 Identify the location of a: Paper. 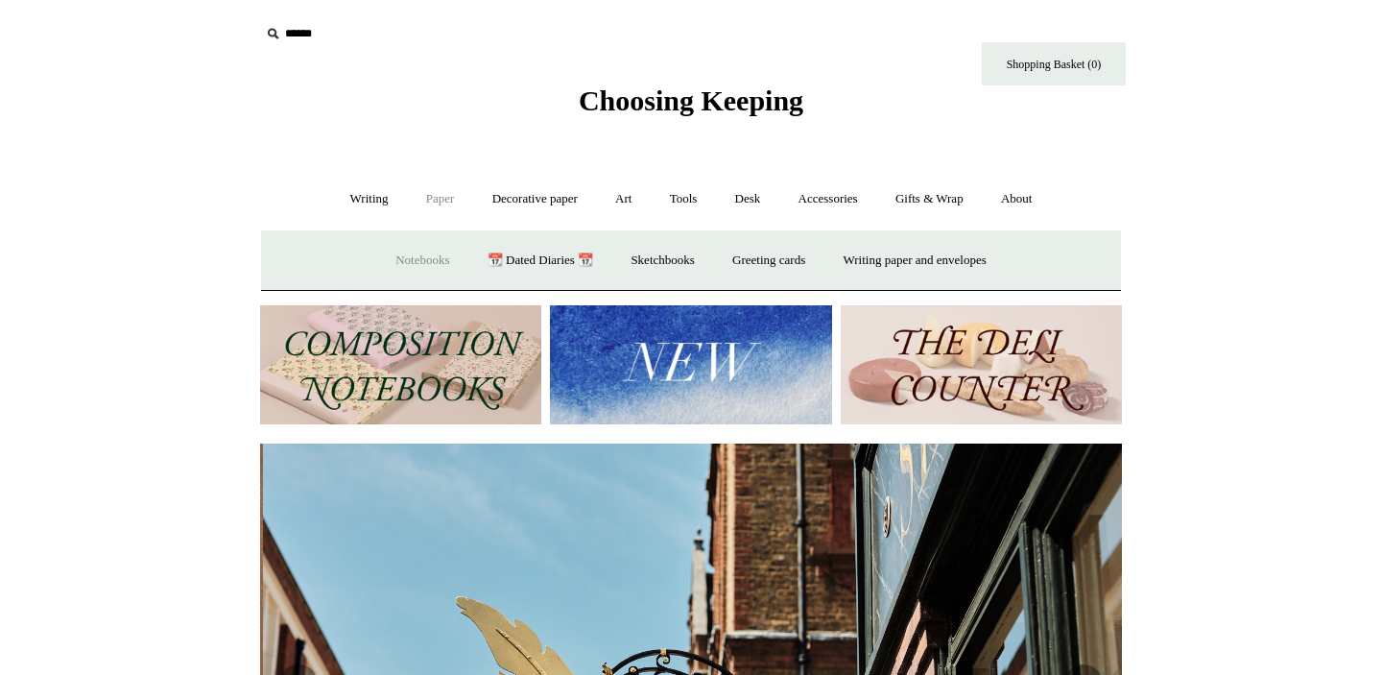
(440, 199).